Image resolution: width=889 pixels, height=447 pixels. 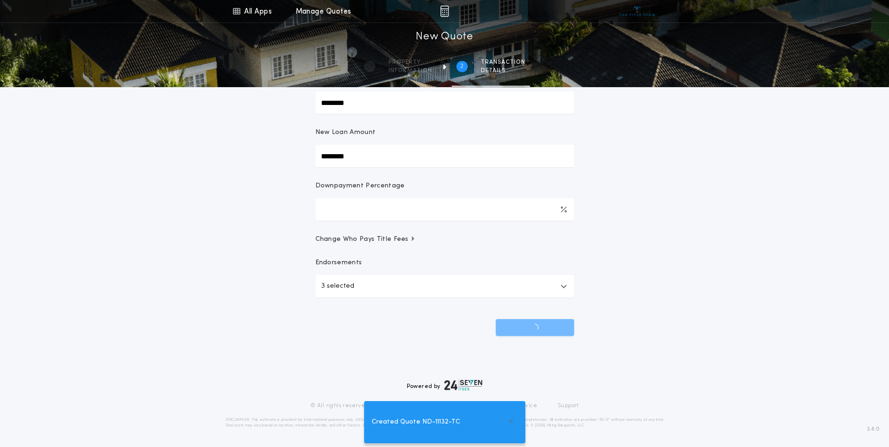 What do you see at coordinates (365, 239) in the screenshot?
I see `span: Change Who Pays Title Fees` at bounding box center [365, 239].